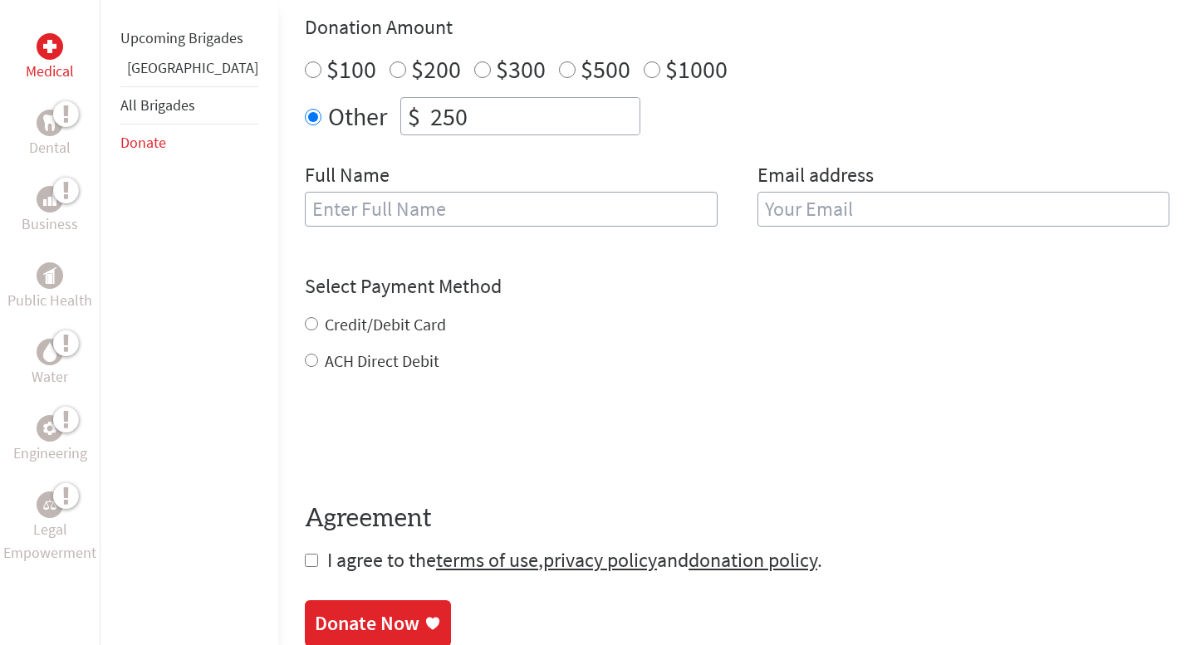 The image size is (1196, 645). What do you see at coordinates (521, 69) in the screenshot?
I see `label: $300` at bounding box center [521, 69].